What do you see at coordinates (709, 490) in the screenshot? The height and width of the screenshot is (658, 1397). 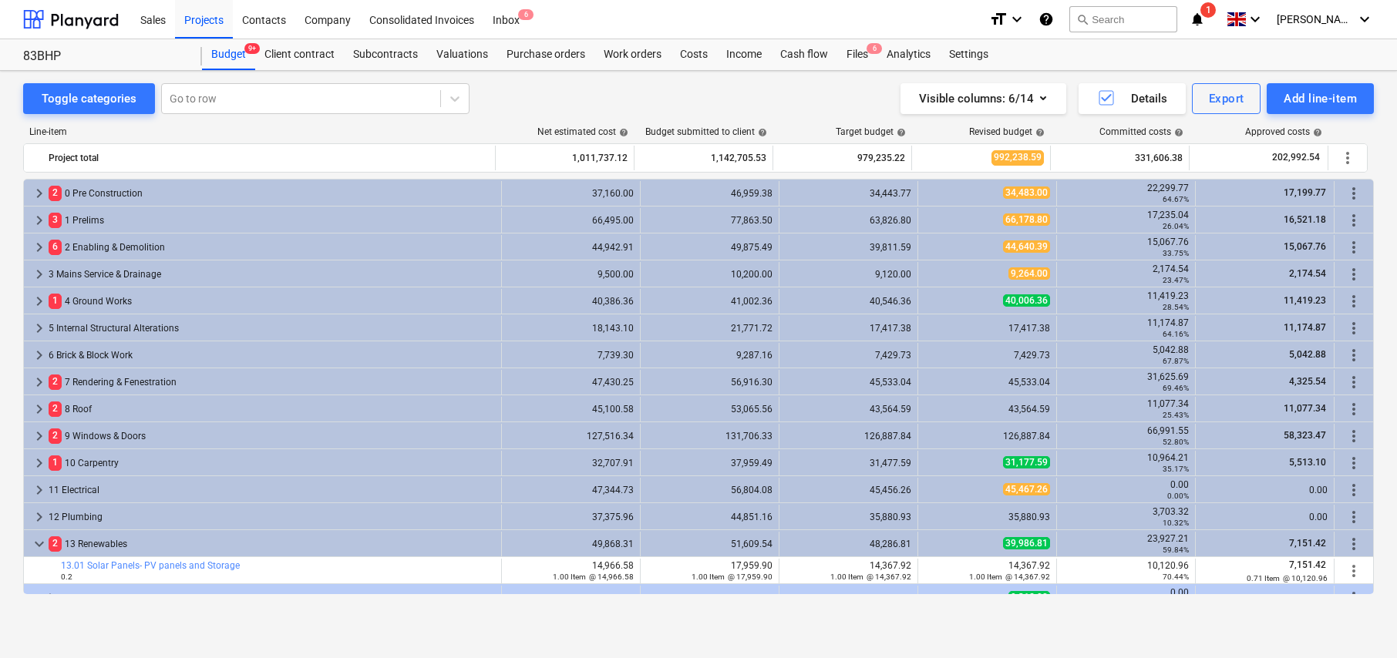 I see `div: 56,804.08` at bounding box center [709, 490].